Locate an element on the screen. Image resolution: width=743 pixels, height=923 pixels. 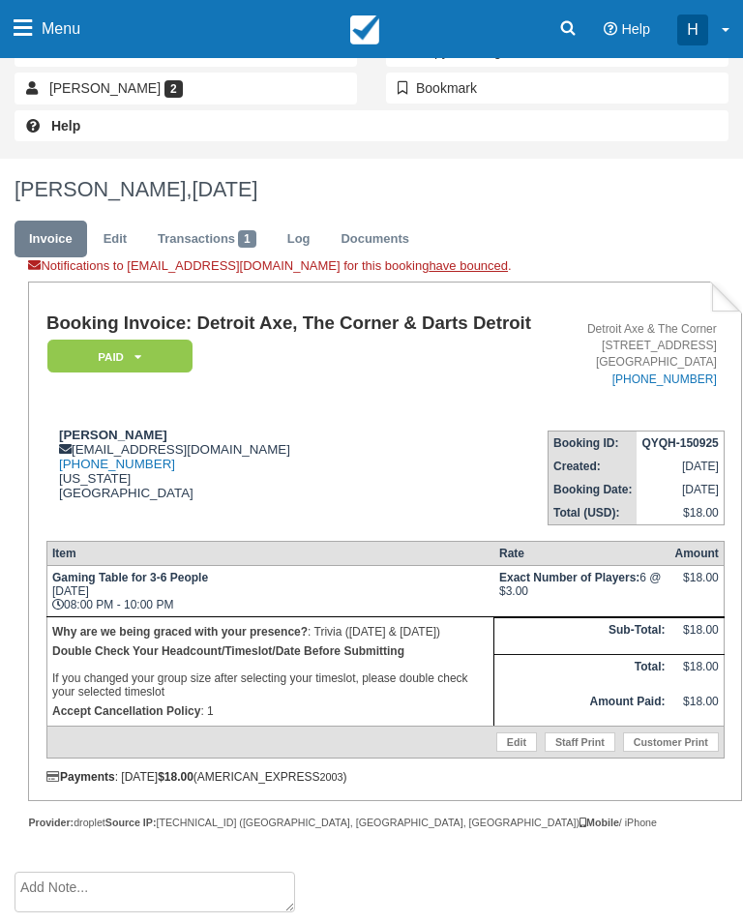
span: 1 is located at coordinates (247, 239).